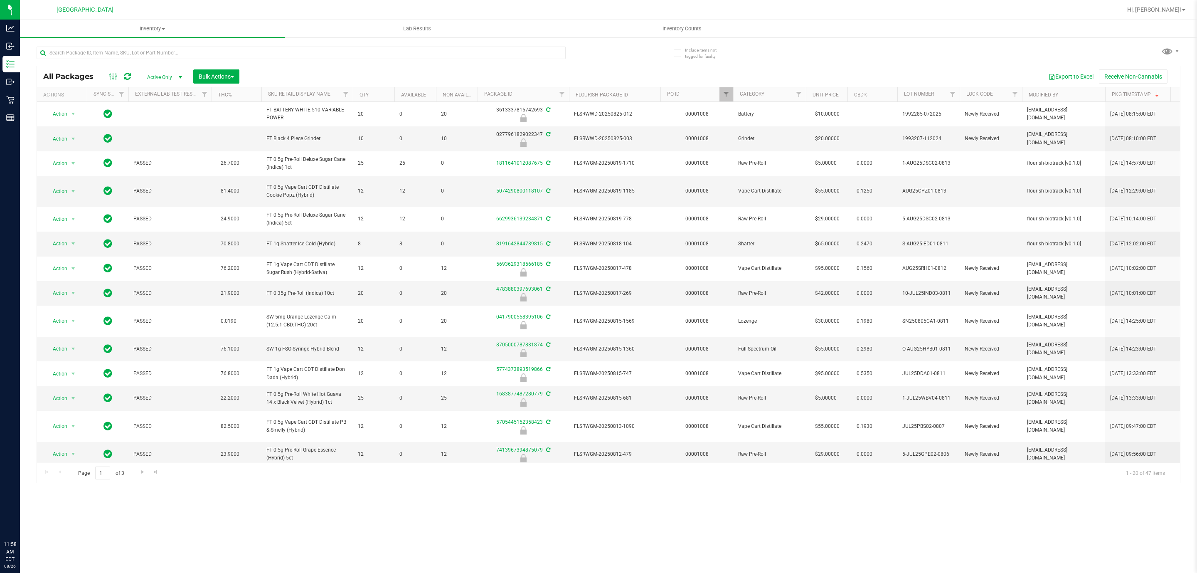 This screenshot has height=573, width=1197. I want to click on span: Newly Received, so click(991, 268).